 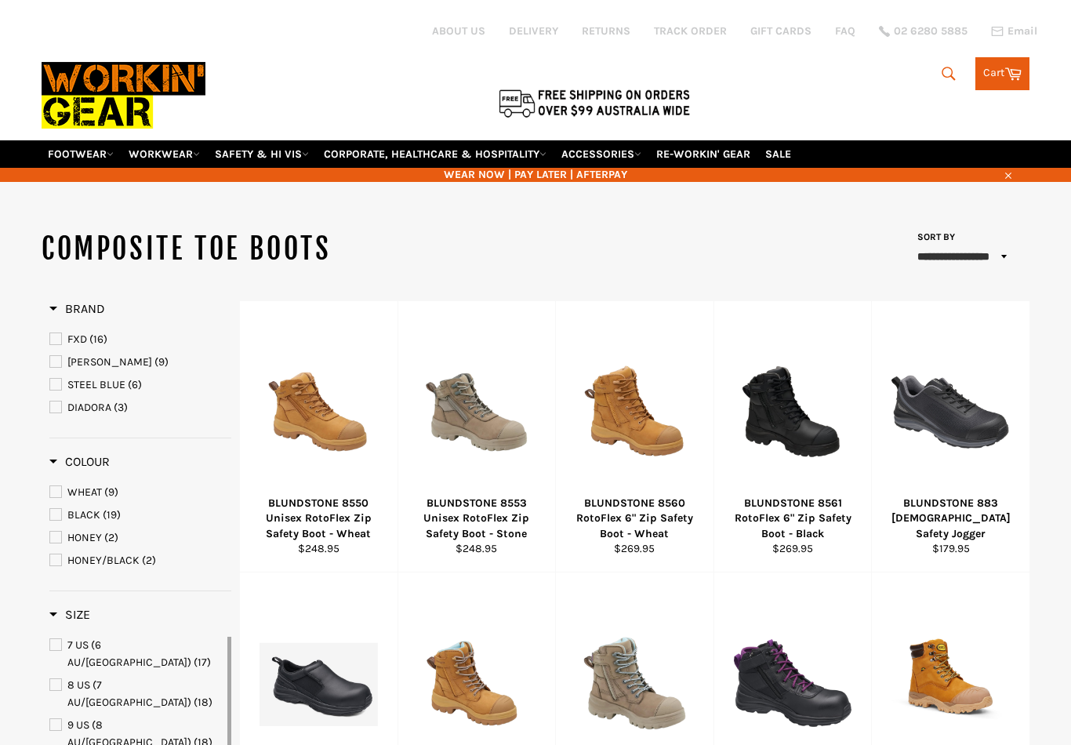 What do you see at coordinates (85, 491) in the screenshot?
I see `span: WHEAT` at bounding box center [85, 491].